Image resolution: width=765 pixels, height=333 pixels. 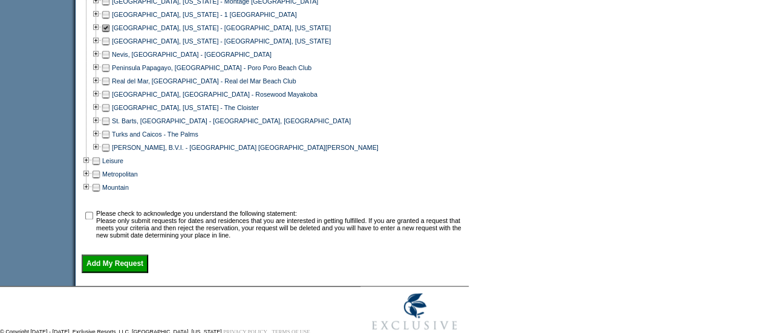 I want to click on a: Mountain, so click(x=116, y=187).